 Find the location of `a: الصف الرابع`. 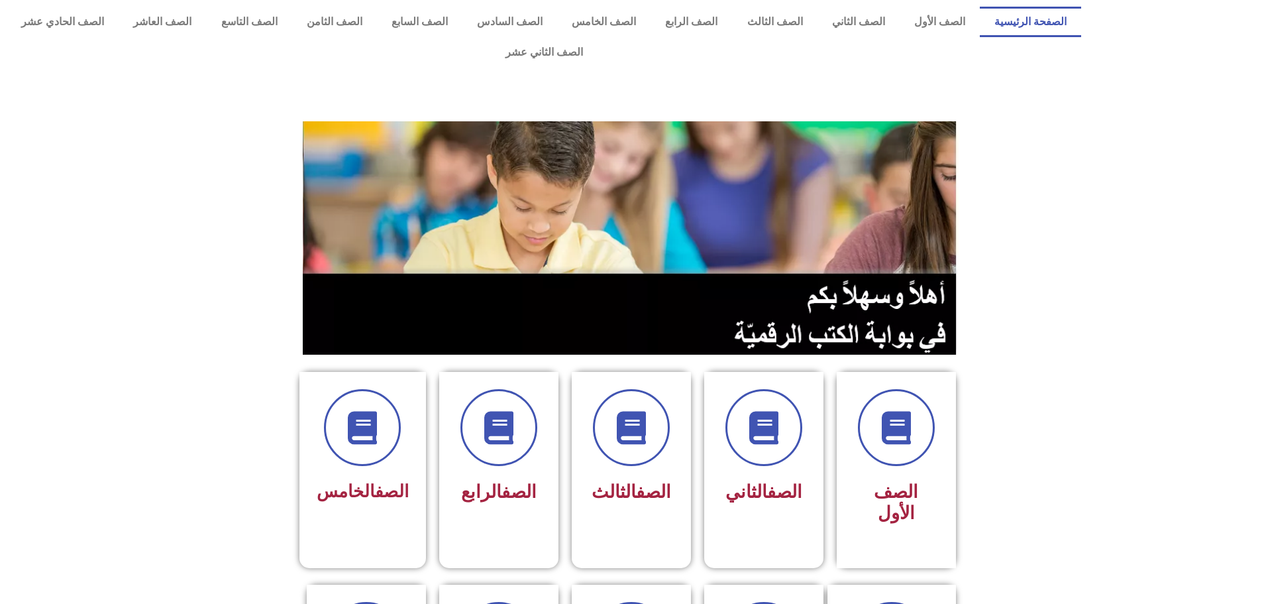

a: الصف الرابع is located at coordinates (691, 22).